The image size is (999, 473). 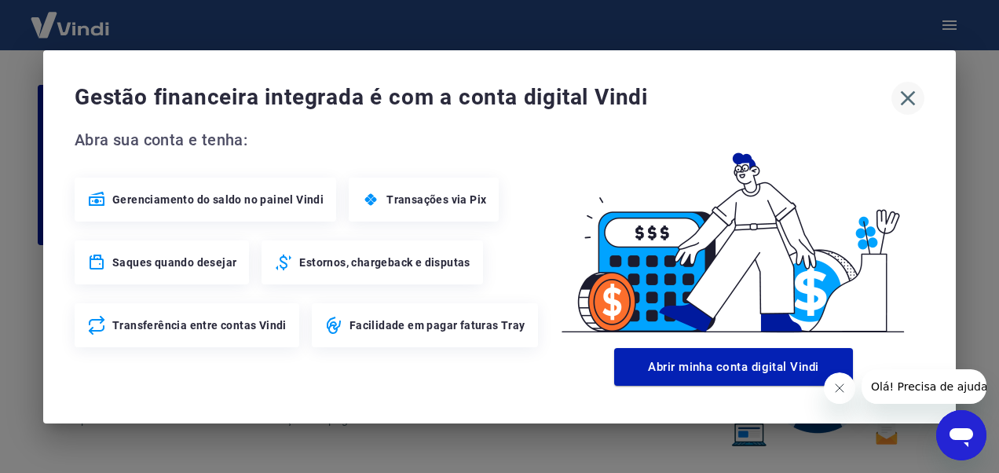 What do you see at coordinates (199, 325) in the screenshot?
I see `span: Transferência entre contas Vindi` at bounding box center [199, 325].